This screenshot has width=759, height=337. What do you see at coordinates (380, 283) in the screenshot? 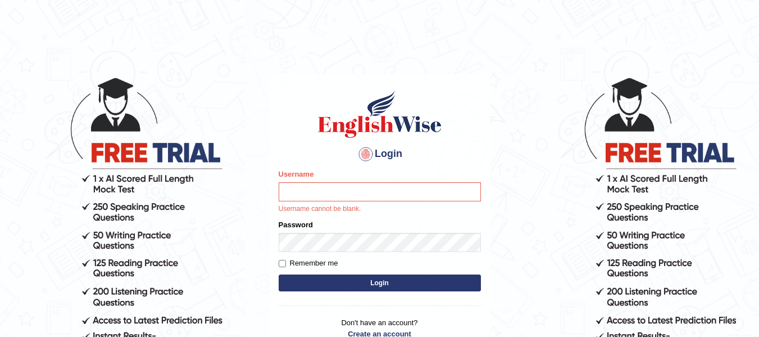
I see `button: Login` at bounding box center [380, 283].